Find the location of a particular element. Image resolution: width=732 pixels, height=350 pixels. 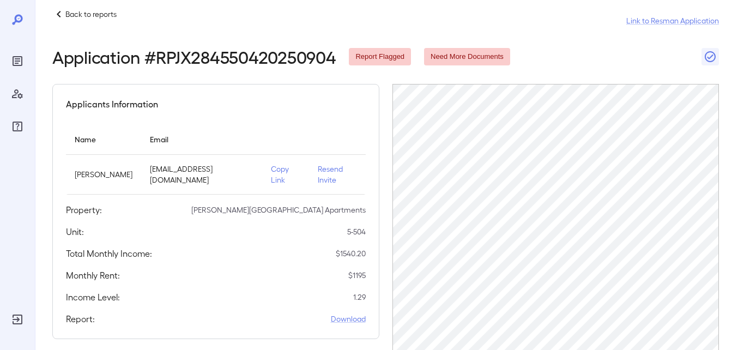

div: Manage Users is located at coordinates (17, 94).